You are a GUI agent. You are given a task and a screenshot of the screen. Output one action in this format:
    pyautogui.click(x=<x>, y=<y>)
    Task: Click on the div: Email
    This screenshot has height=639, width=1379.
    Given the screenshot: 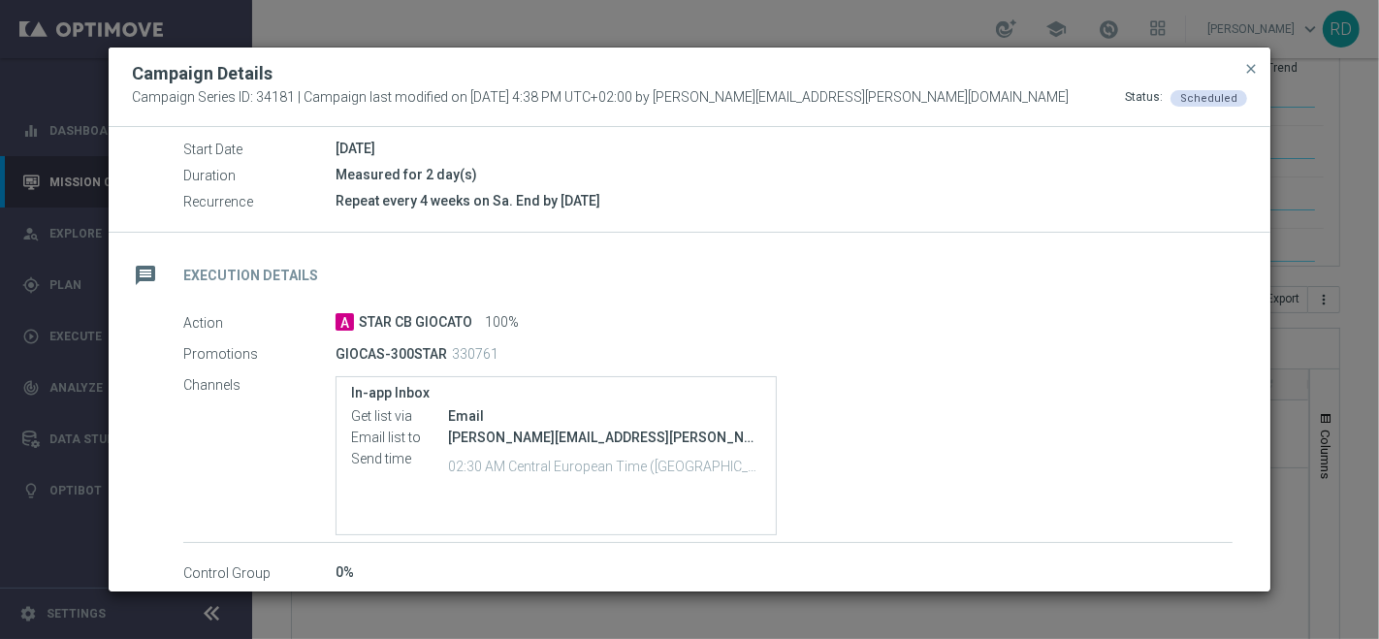 What is the action you would take?
    pyautogui.click(x=604, y=416)
    